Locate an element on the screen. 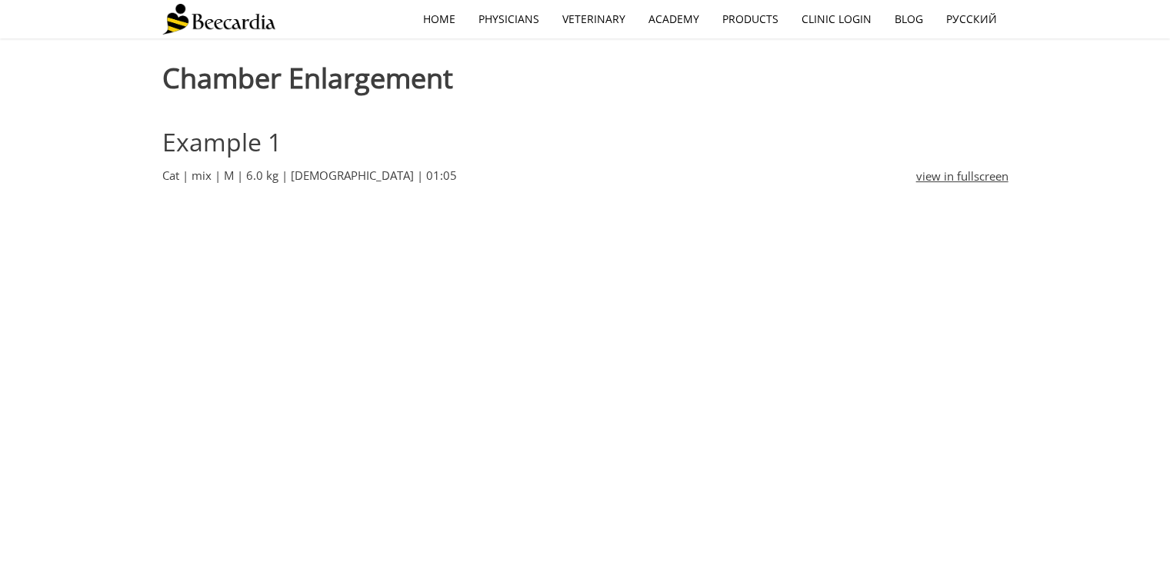  a: Veterinary is located at coordinates (594, 19).